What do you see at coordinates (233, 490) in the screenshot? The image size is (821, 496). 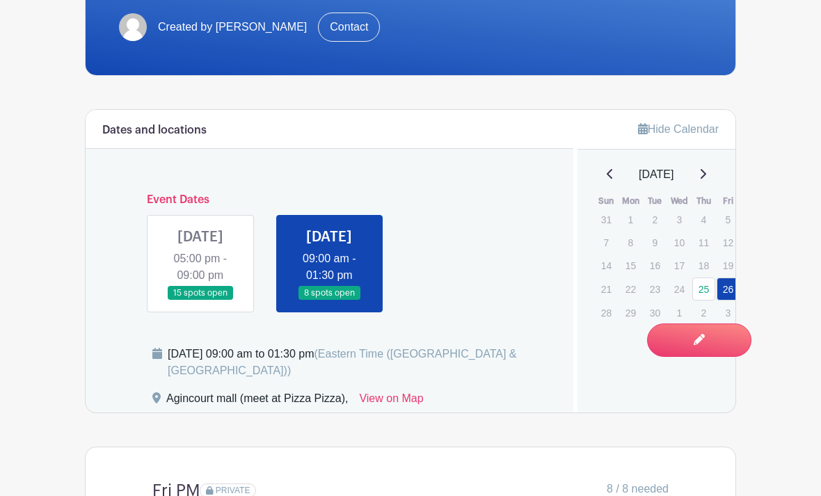 I see `span: PRIVATE` at bounding box center [233, 490].